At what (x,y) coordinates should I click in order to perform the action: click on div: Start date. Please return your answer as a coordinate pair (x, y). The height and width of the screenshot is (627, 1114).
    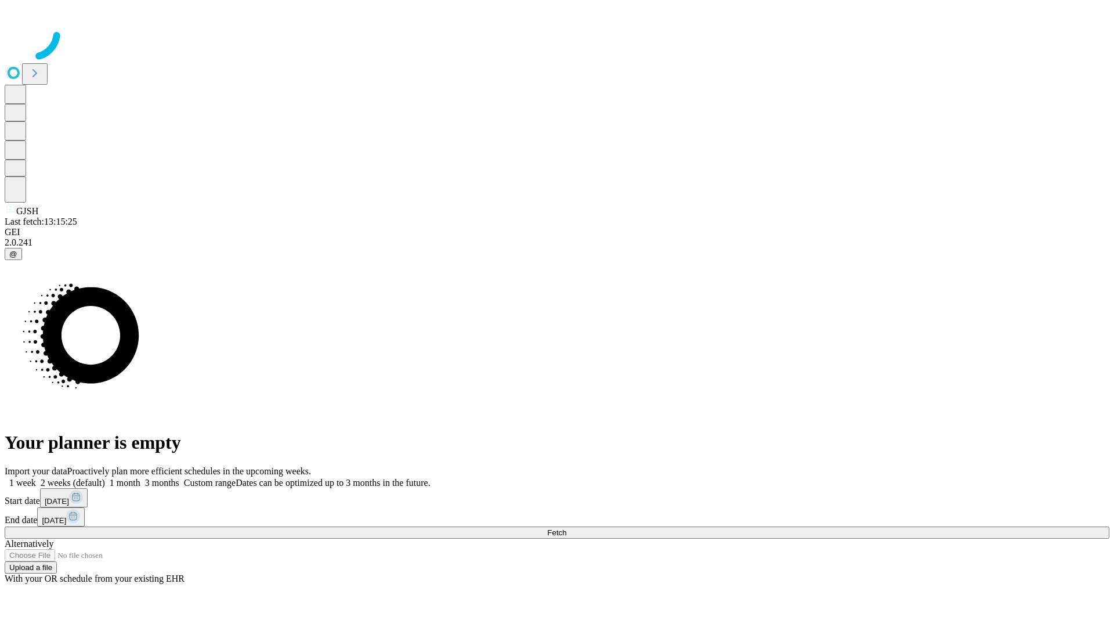
    Looking at the image, I should click on (557, 497).